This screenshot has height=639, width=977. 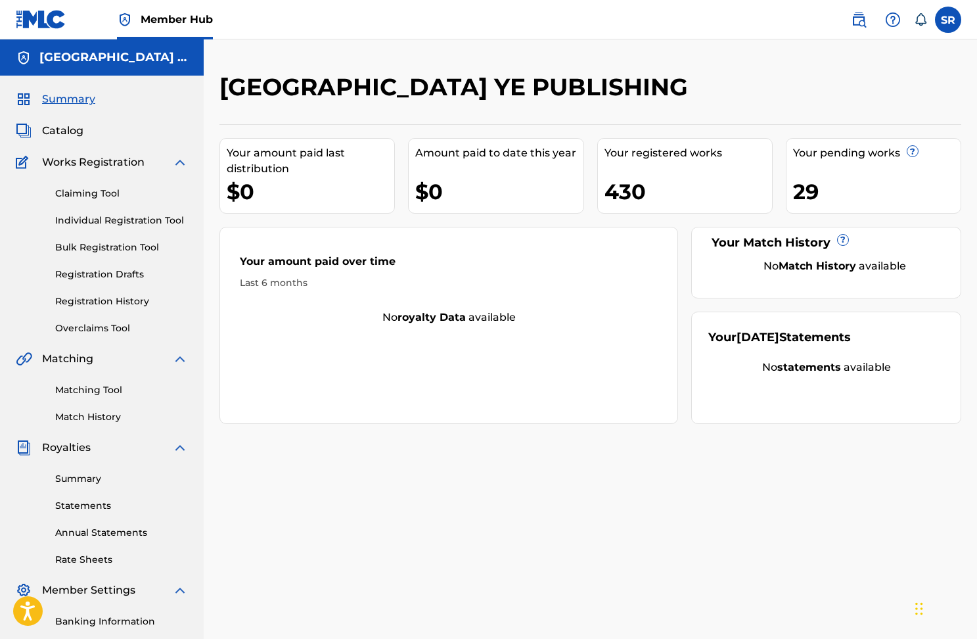 What do you see at coordinates (41, 19) in the screenshot?
I see `img: MLC Logo` at bounding box center [41, 19].